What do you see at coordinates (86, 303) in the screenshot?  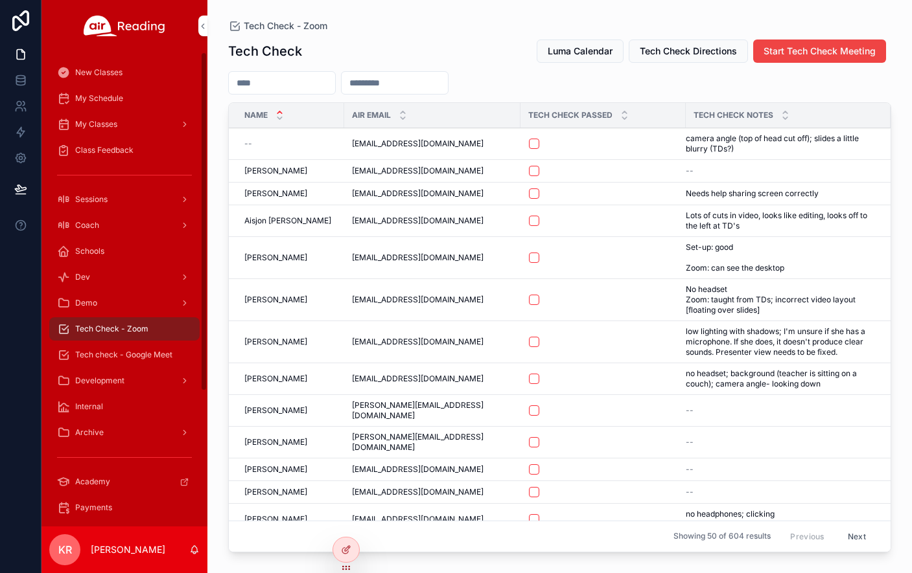 I see `span: Demo` at bounding box center [86, 303].